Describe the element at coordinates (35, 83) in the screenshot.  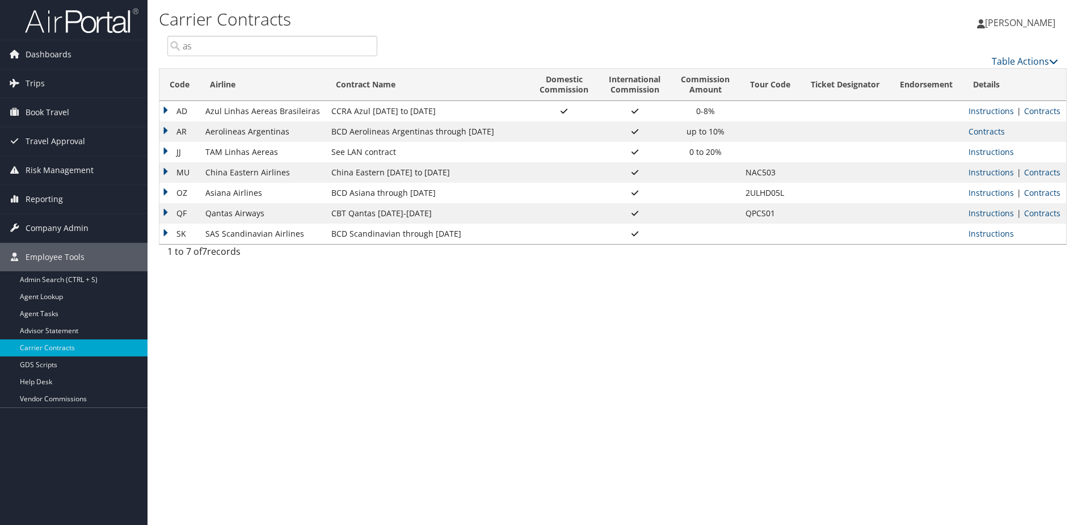
I see `span: Trips` at that location.